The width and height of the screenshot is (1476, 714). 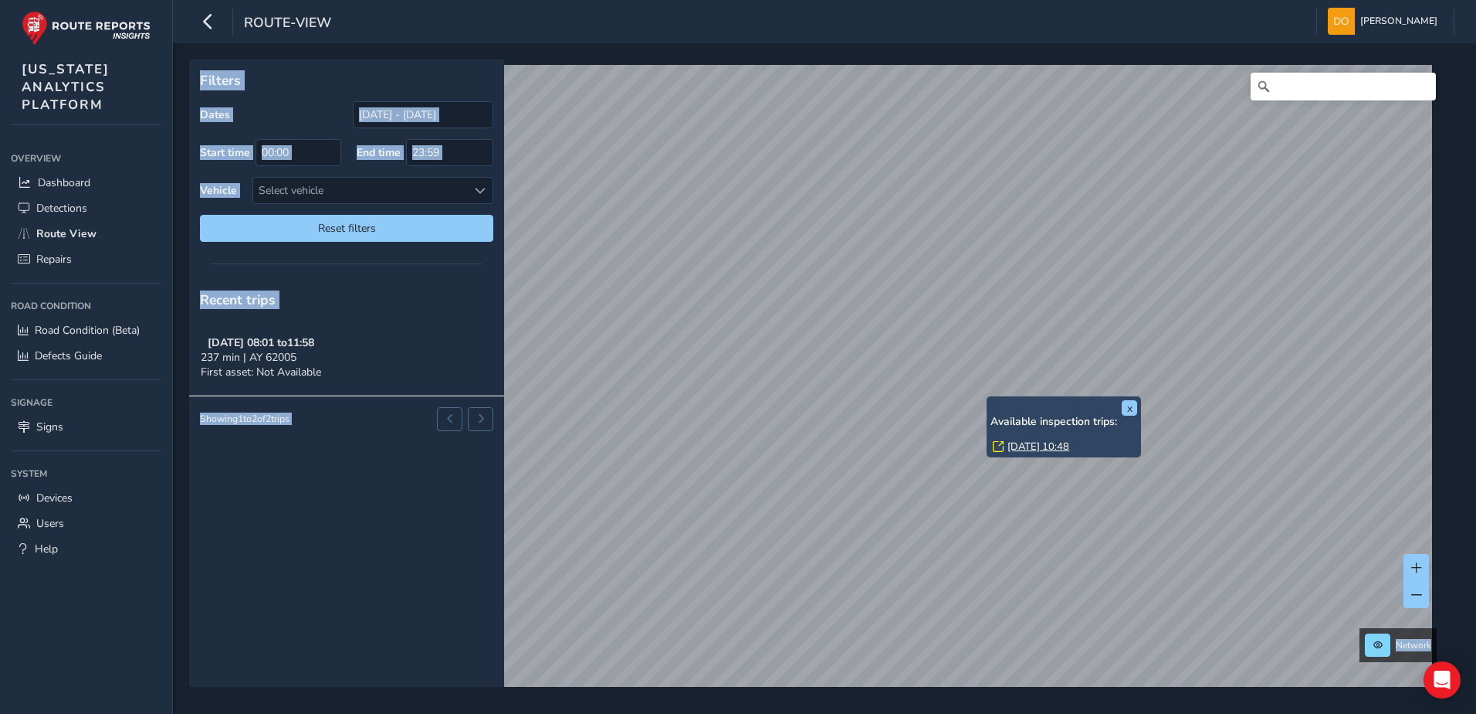 What do you see at coordinates (86, 208) in the screenshot?
I see `a: Detections` at bounding box center [86, 208].